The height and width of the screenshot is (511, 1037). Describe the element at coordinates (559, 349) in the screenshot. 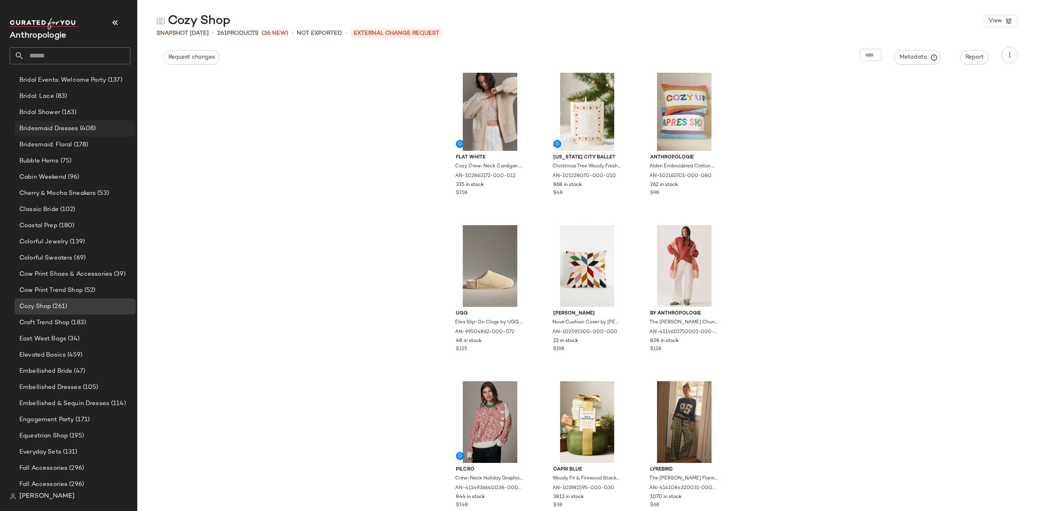

I see `span: $198` at that location.